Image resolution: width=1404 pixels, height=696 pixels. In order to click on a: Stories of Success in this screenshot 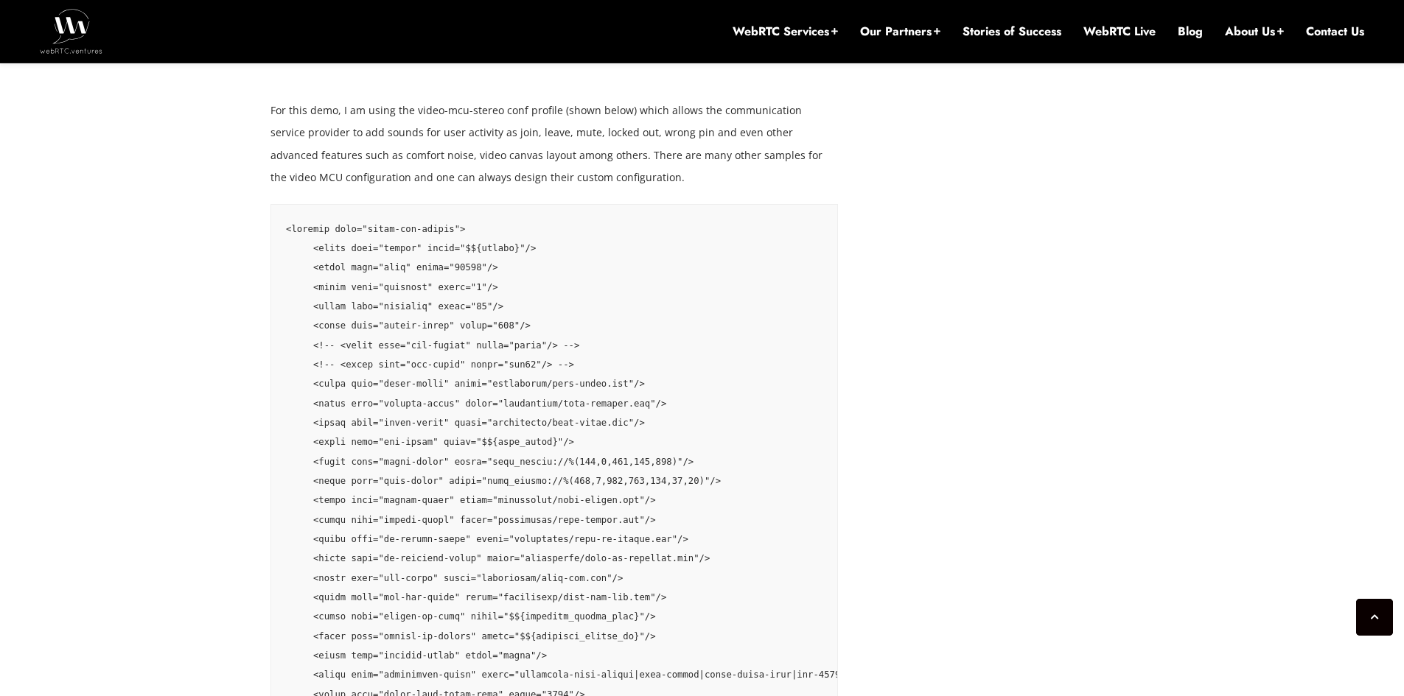, I will do `click(1012, 32)`.